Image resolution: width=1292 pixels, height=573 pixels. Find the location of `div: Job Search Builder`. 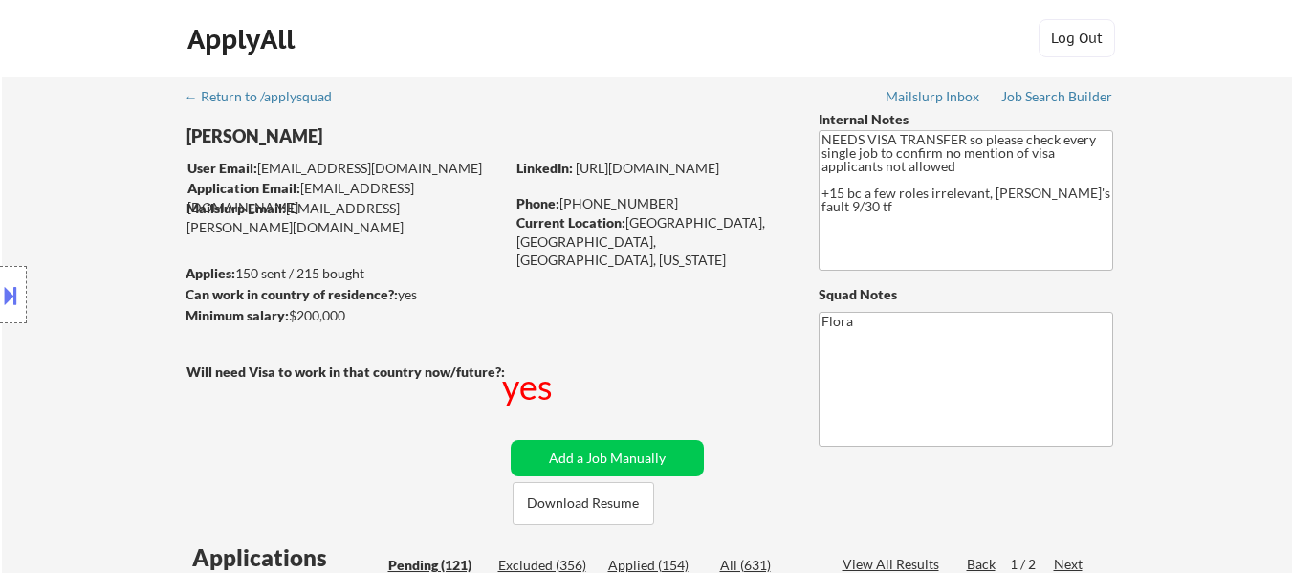

div: Job Search Builder is located at coordinates (1056, 97).